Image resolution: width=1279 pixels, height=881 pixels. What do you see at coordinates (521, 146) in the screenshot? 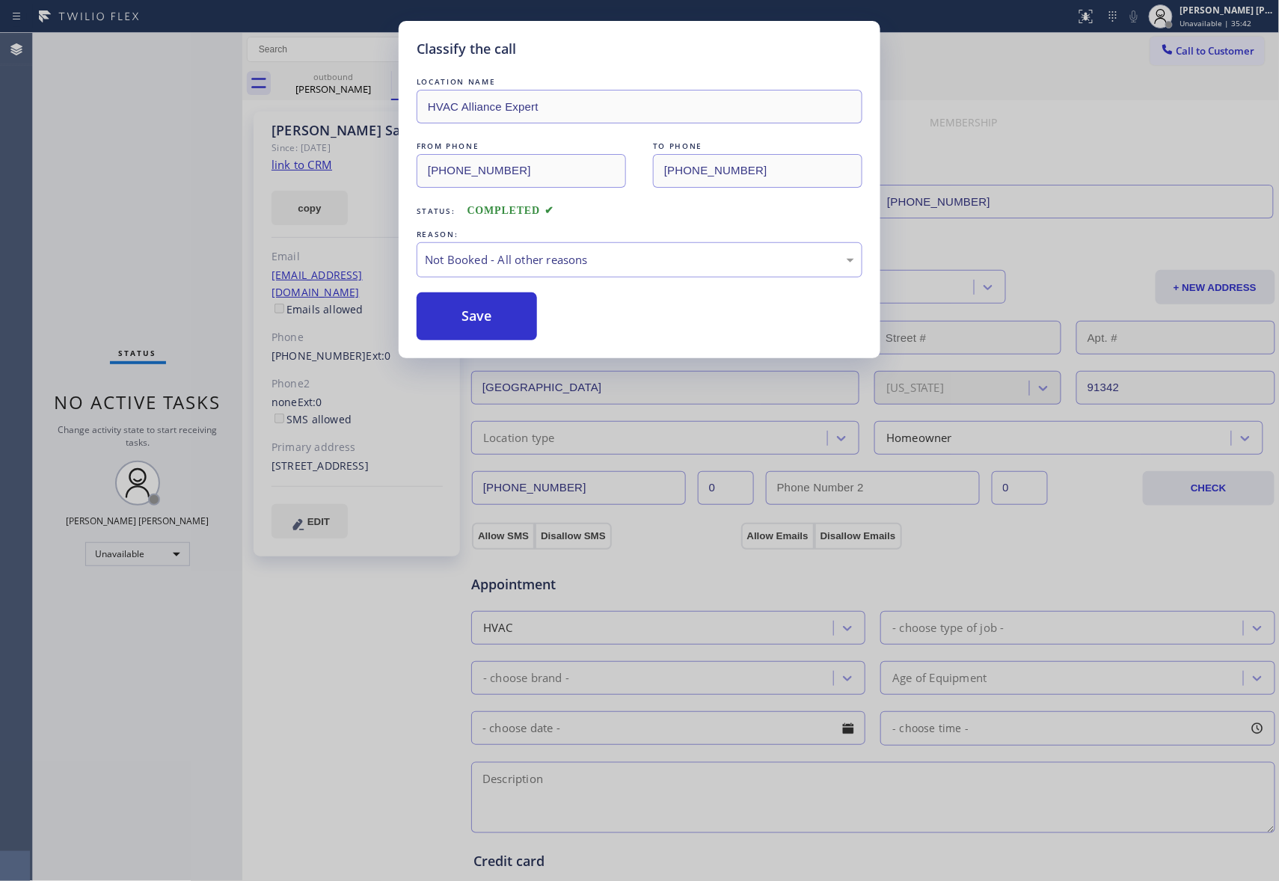
I see `div: FROM PHONE` at bounding box center [521, 146].